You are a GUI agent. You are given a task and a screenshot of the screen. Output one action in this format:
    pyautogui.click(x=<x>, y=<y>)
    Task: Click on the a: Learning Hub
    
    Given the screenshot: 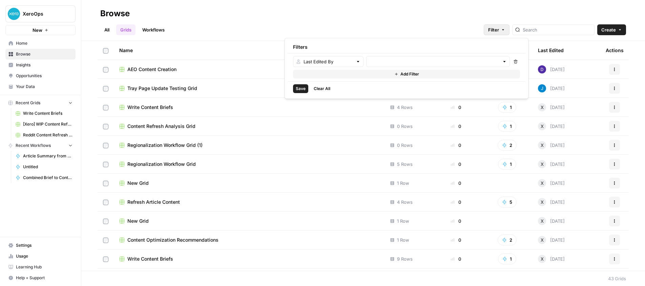 What is the action you would take?
    pyautogui.click(x=40, y=267)
    